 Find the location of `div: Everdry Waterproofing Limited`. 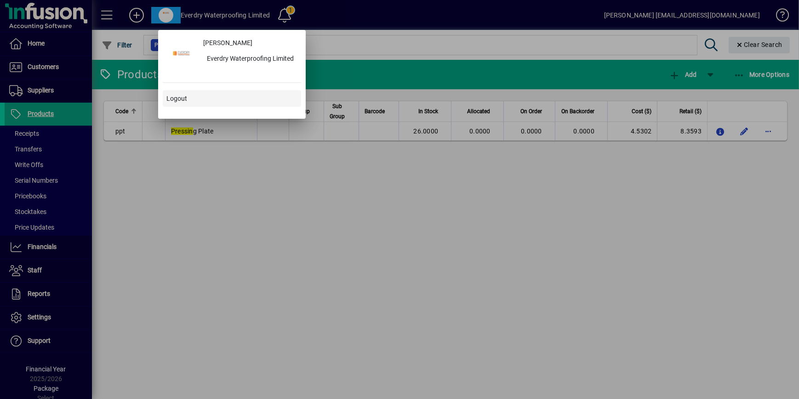

div: Everdry Waterproofing Limited is located at coordinates (250, 59).